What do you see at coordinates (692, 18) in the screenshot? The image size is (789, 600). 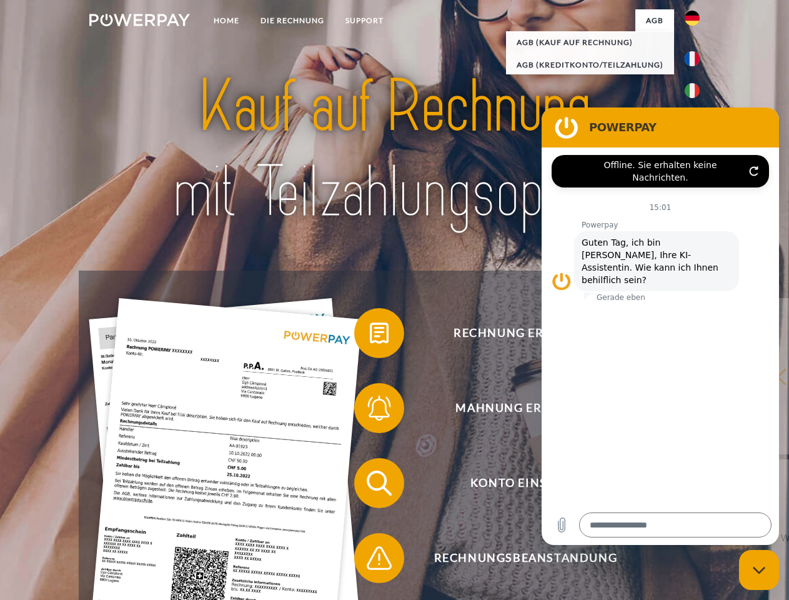 I see `img: de` at bounding box center [692, 18].